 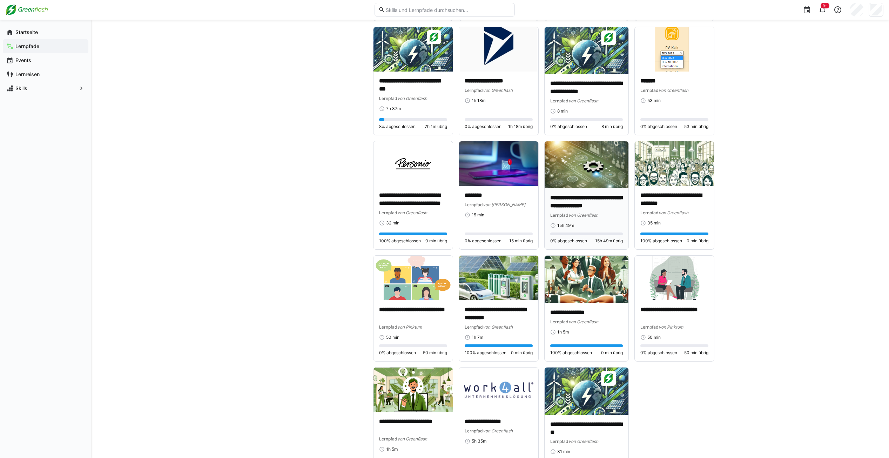 I want to click on span: 7h 1m übrig, so click(x=436, y=127).